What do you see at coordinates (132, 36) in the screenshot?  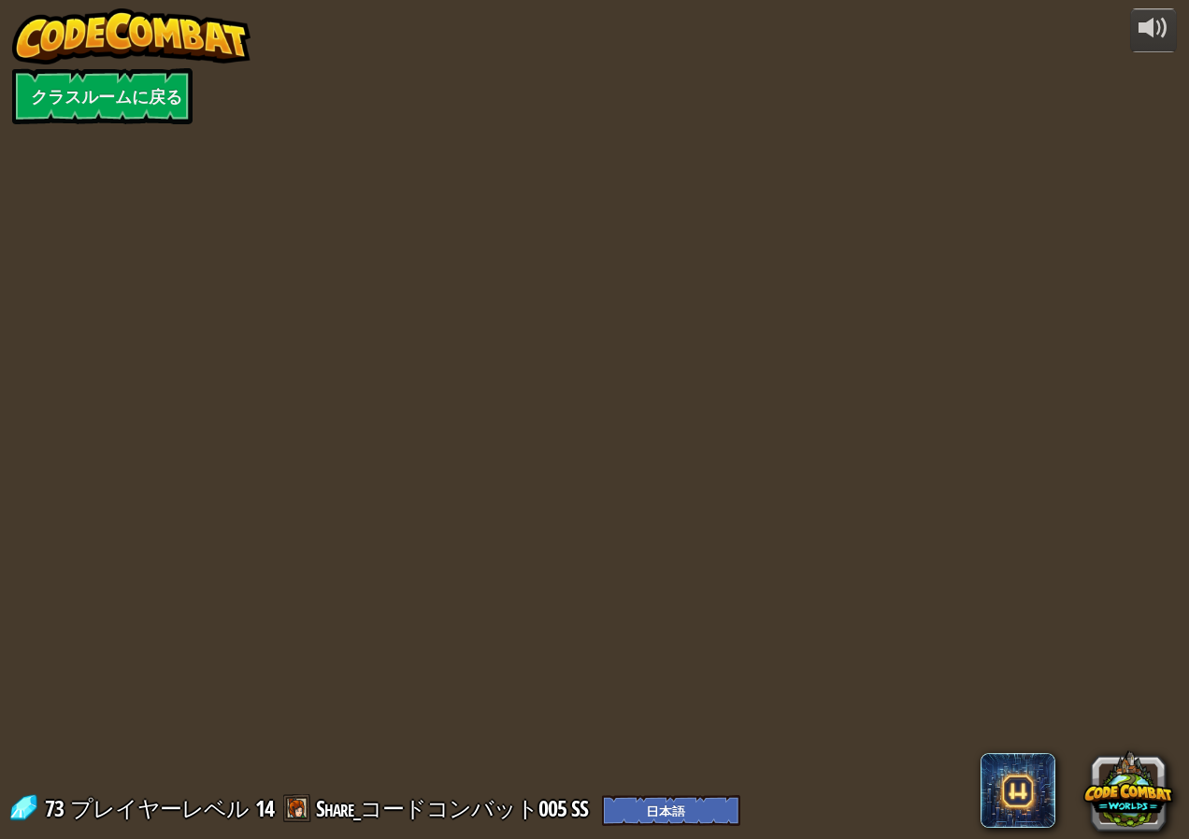 I see `img: CodeCombat - Learn how to code by playing a game` at bounding box center [132, 36].